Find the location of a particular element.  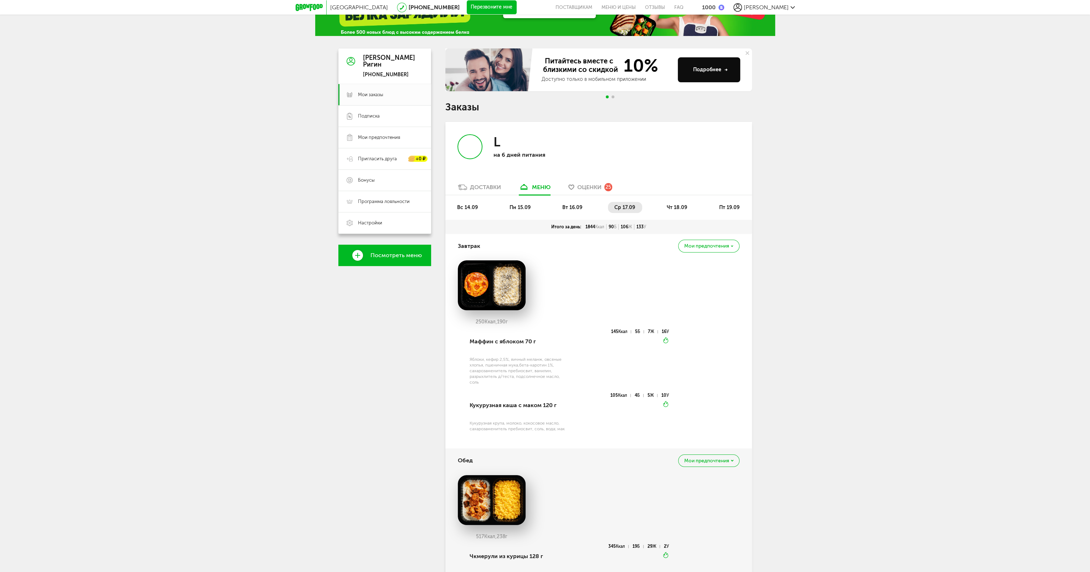

img: bonus_b.cdccf46.png is located at coordinates (721, 7).